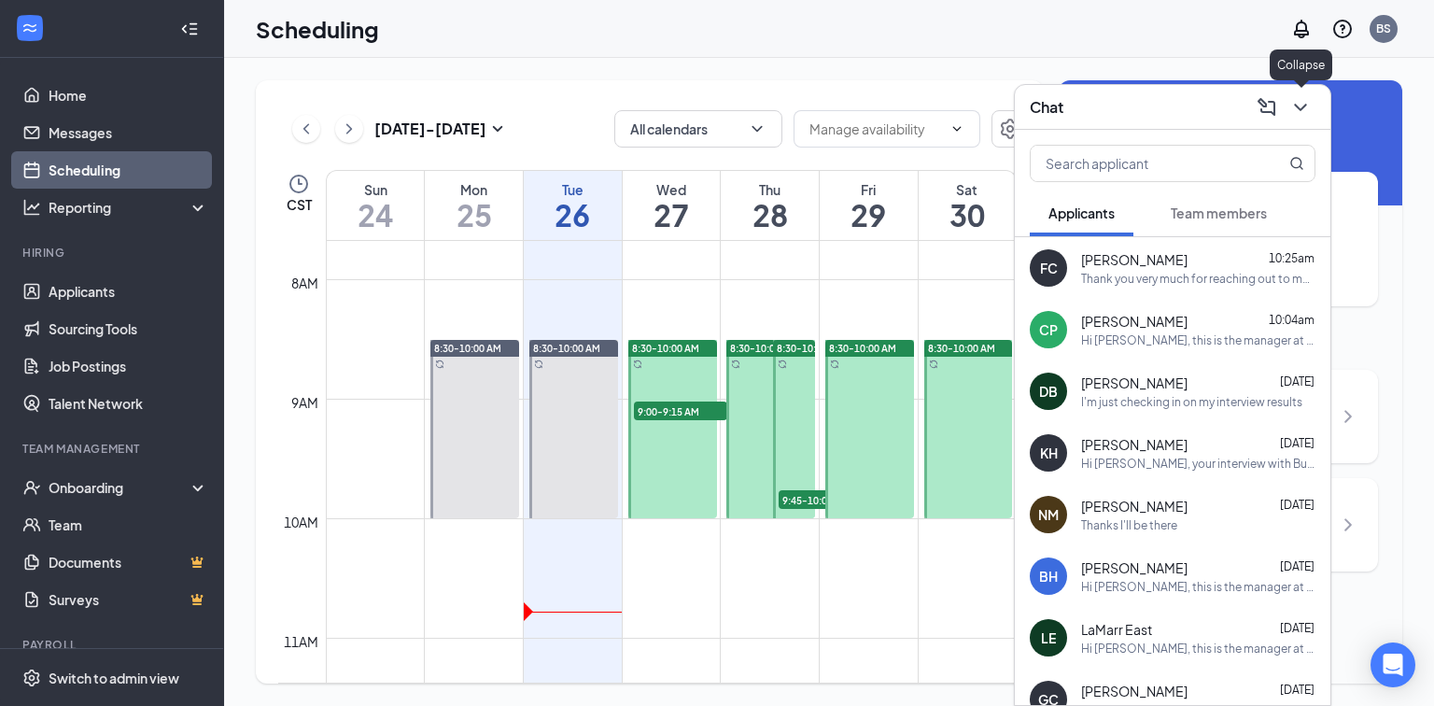 This screenshot has width=1434, height=706. Describe the element at coordinates (304, 402) in the screenshot. I see `div: 9am` at that location.